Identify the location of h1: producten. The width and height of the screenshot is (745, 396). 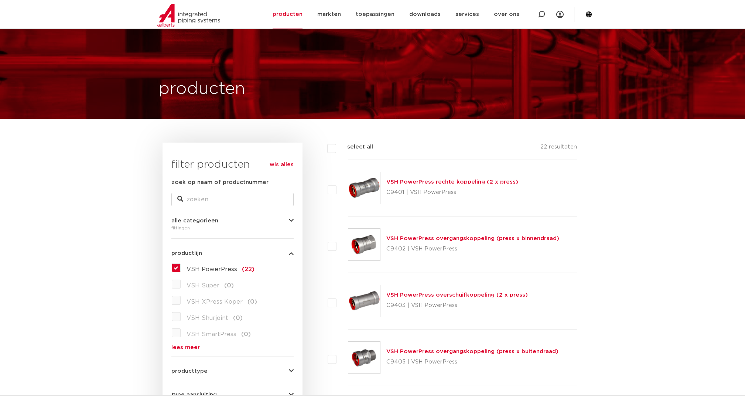
(202, 89).